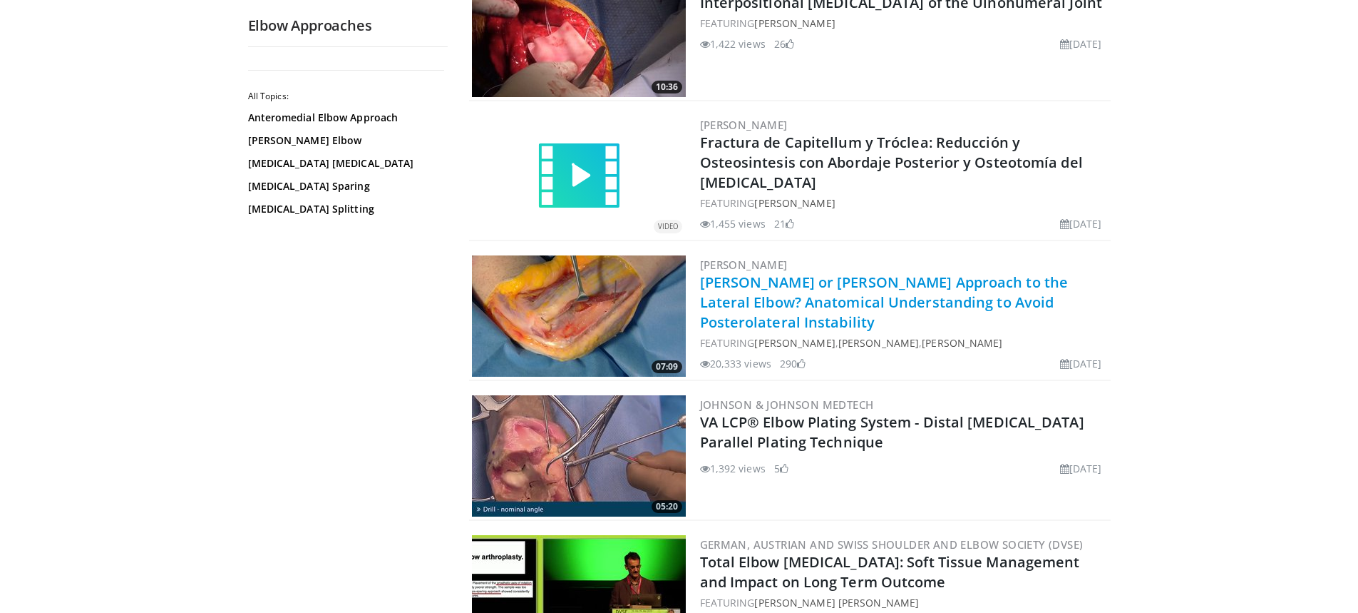 This screenshot has width=1358, height=613. What do you see at coordinates (736, 363) in the screenshot?
I see `li: 20,333 views` at bounding box center [736, 363].